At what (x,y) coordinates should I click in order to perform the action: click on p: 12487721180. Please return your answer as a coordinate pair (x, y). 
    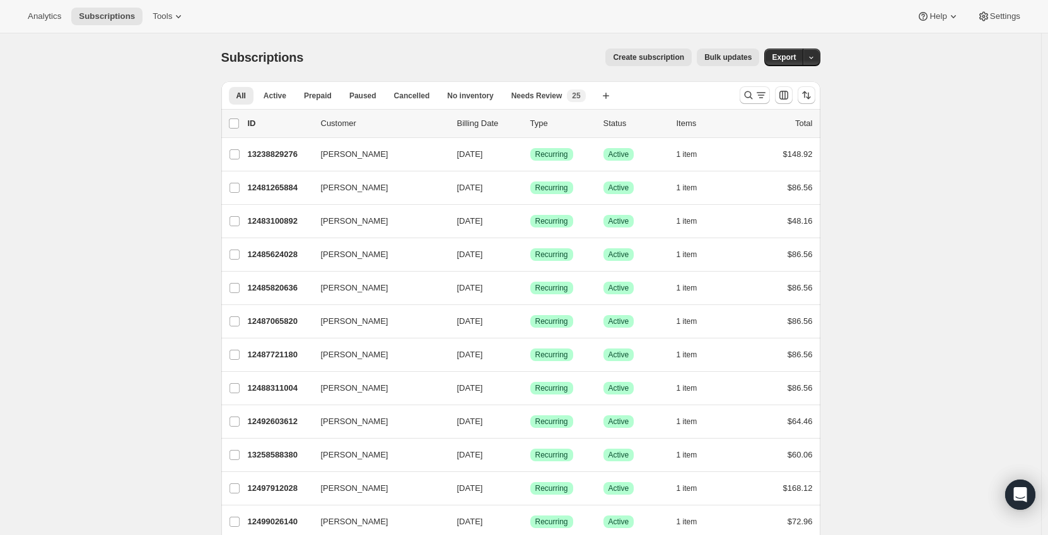
    Looking at the image, I should click on (279, 355).